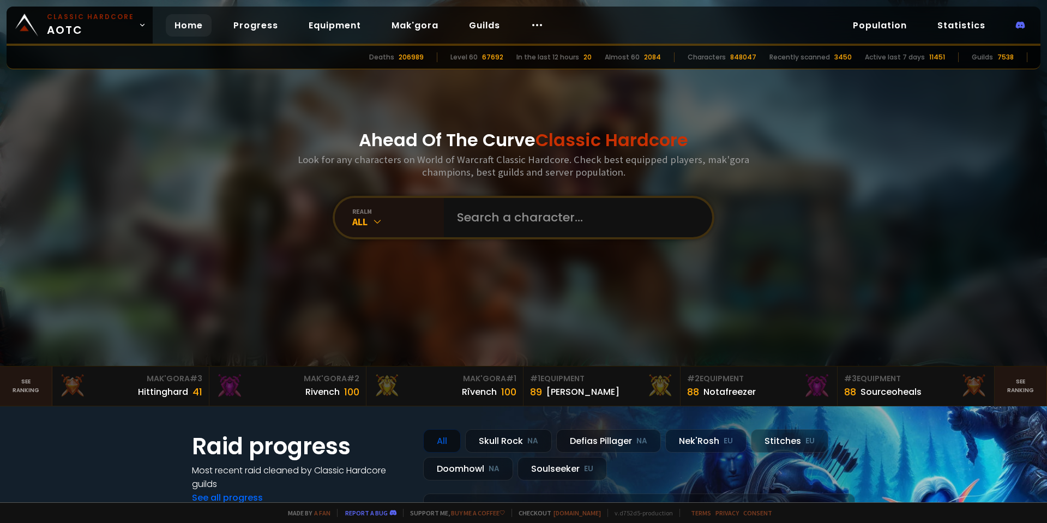 The image size is (1047, 523). What do you see at coordinates (536, 391) in the screenshot?
I see `div: 89` at bounding box center [536, 391].